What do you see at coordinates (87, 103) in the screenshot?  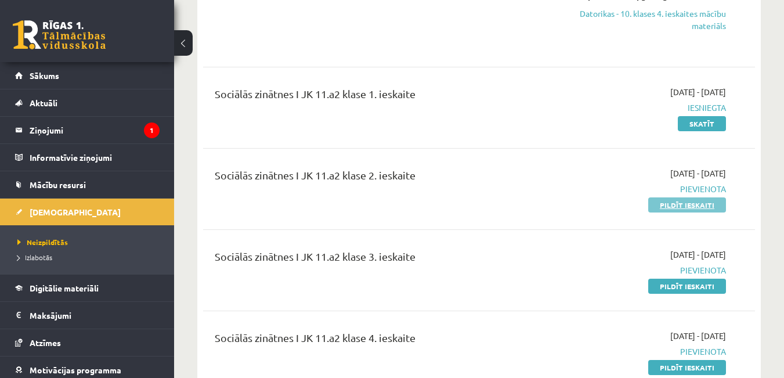 I see `a: Aktuāli` at bounding box center [87, 103].